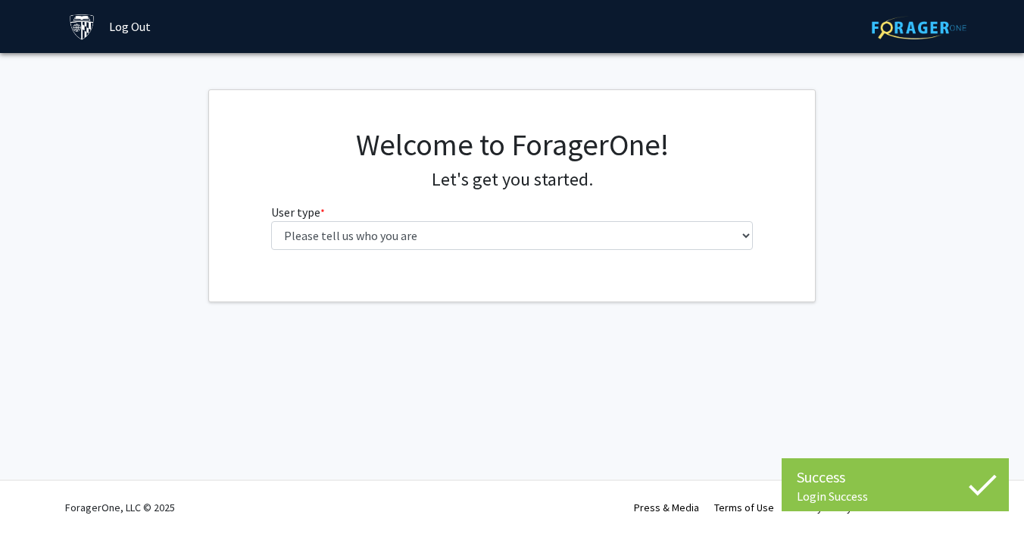  What do you see at coordinates (919, 27) in the screenshot?
I see `img: ForagerOne Logo` at bounding box center [919, 27].